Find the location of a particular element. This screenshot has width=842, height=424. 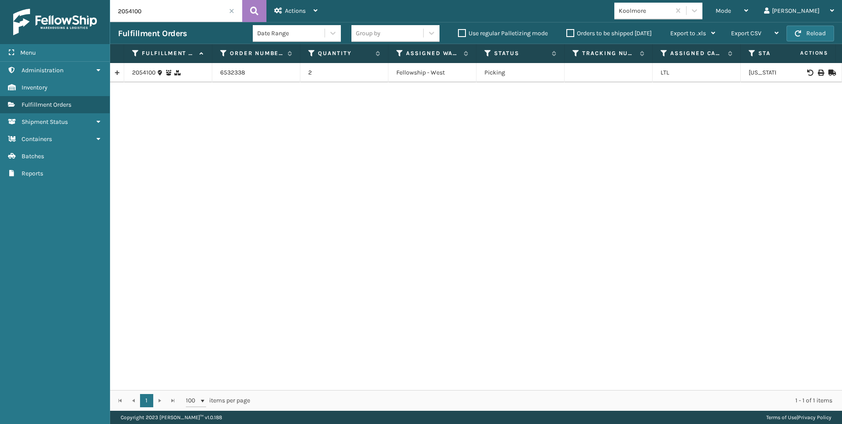

a: 2054100 is located at coordinates (144, 73).